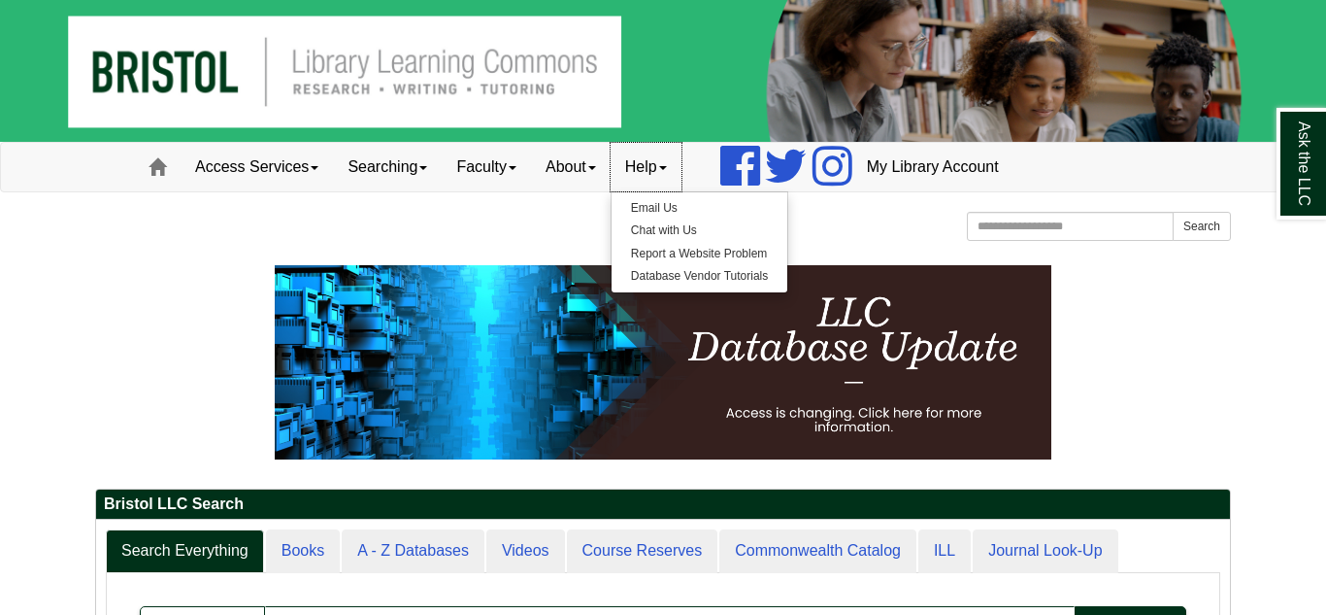 Image resolution: width=1326 pixels, height=615 pixels. I want to click on button: Search, so click(1202, 226).